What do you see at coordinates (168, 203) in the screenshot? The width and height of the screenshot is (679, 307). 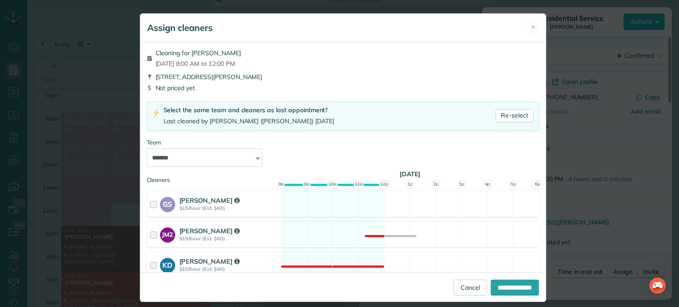 I see `strong: GS` at bounding box center [168, 203].